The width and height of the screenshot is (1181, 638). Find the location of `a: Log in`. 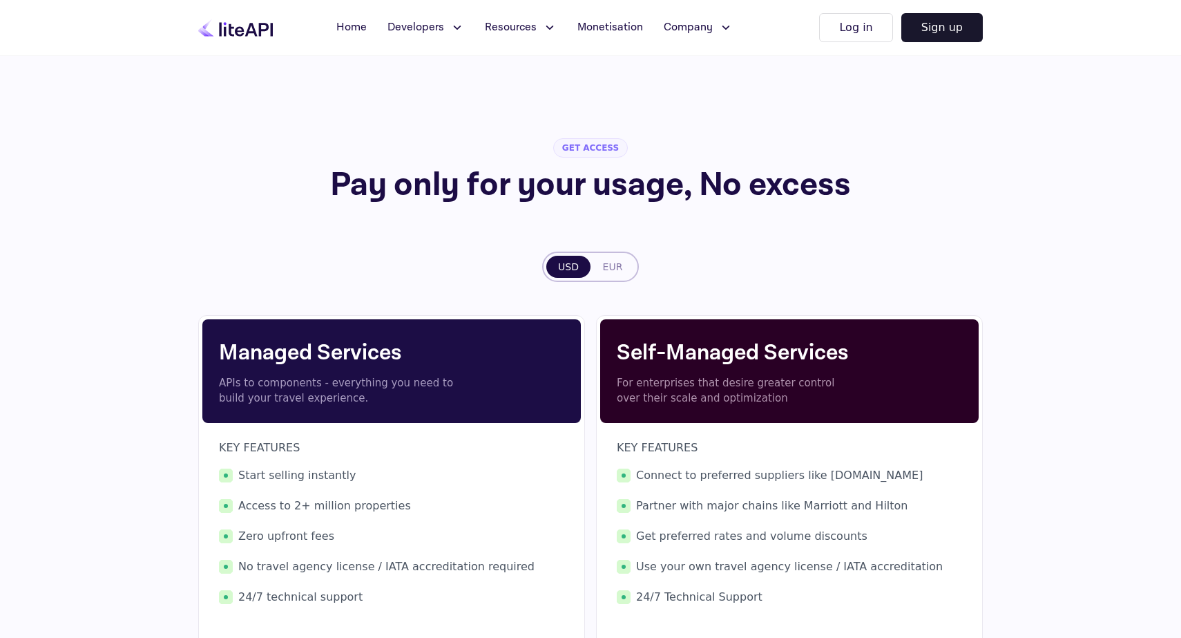

a: Log in is located at coordinates (856, 28).